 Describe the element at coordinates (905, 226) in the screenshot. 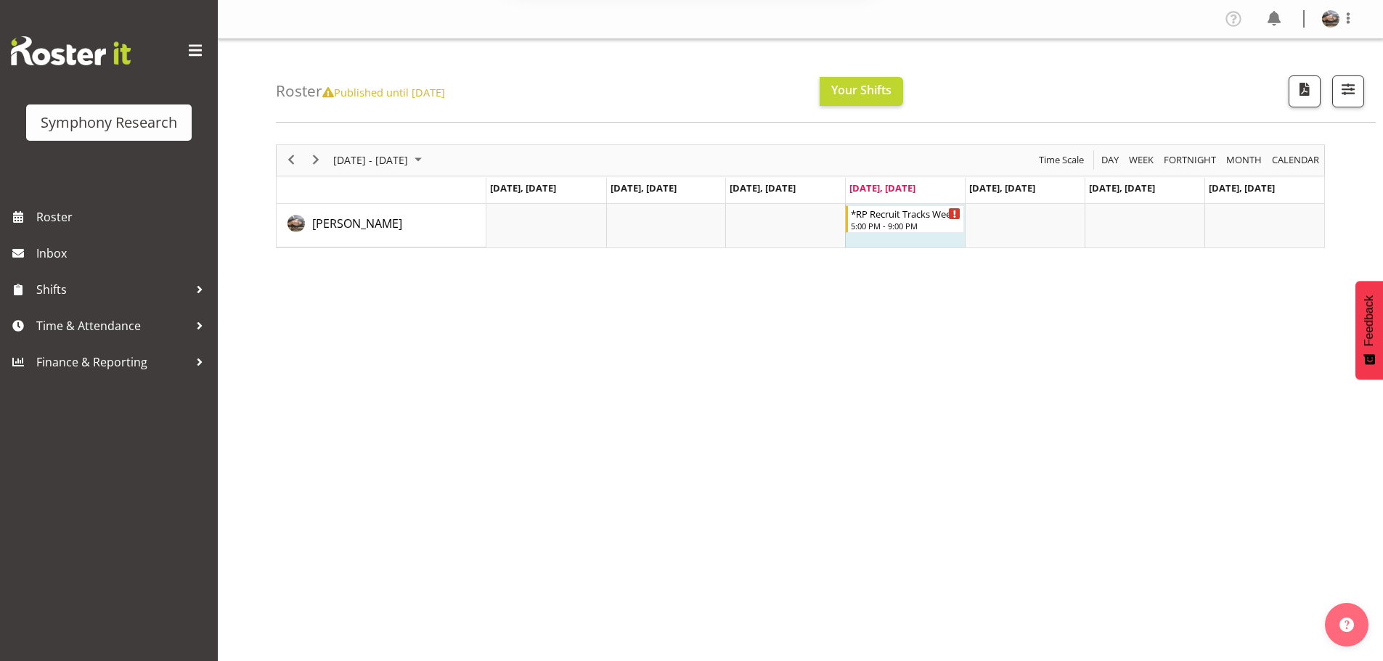

I see `div: 5:00 PM - 9:00 PM` at that location.